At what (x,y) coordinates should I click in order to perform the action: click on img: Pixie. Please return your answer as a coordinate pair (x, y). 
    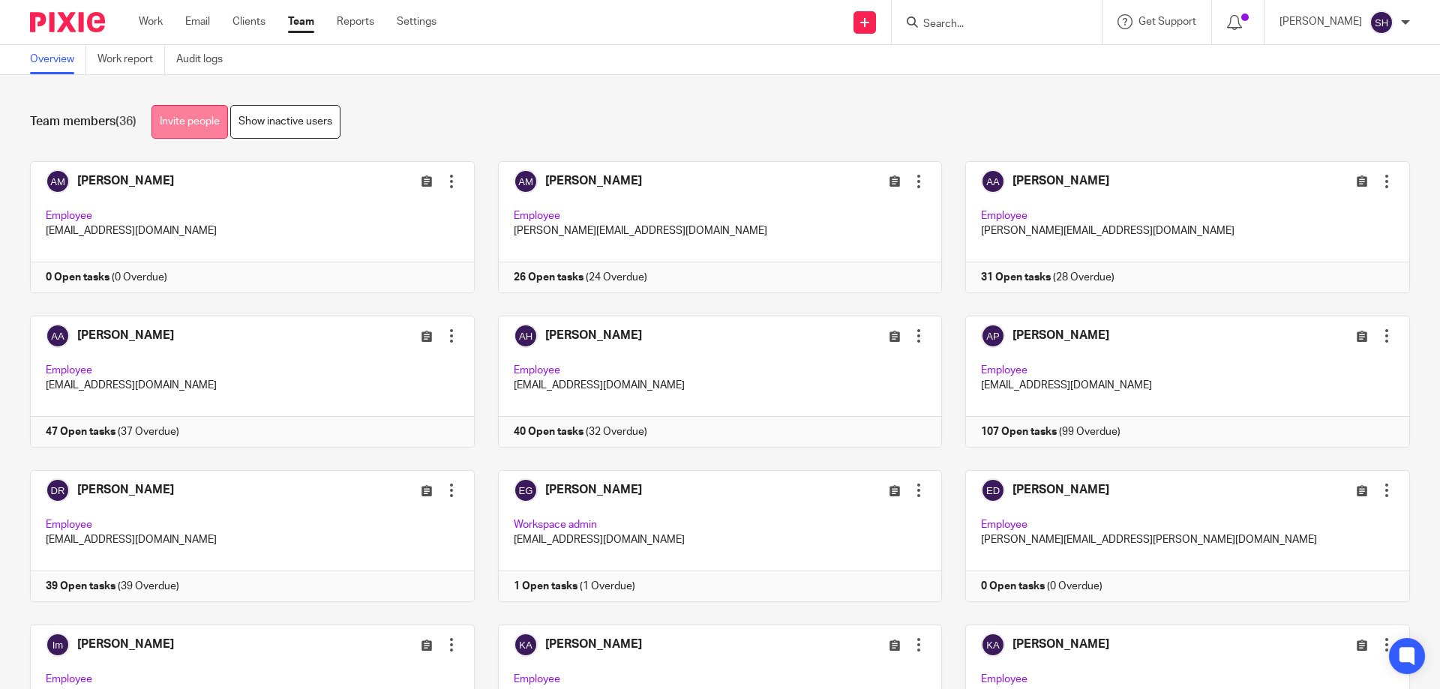
    Looking at the image, I should click on (68, 22).